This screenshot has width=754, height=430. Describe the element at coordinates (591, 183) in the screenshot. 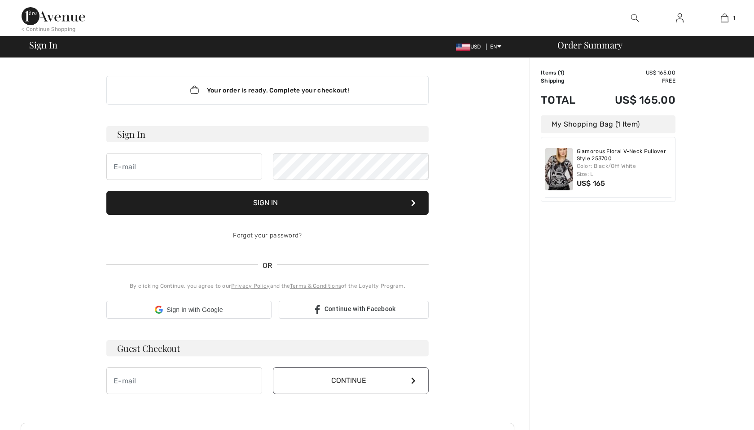

I see `span: US$ 165` at that location.